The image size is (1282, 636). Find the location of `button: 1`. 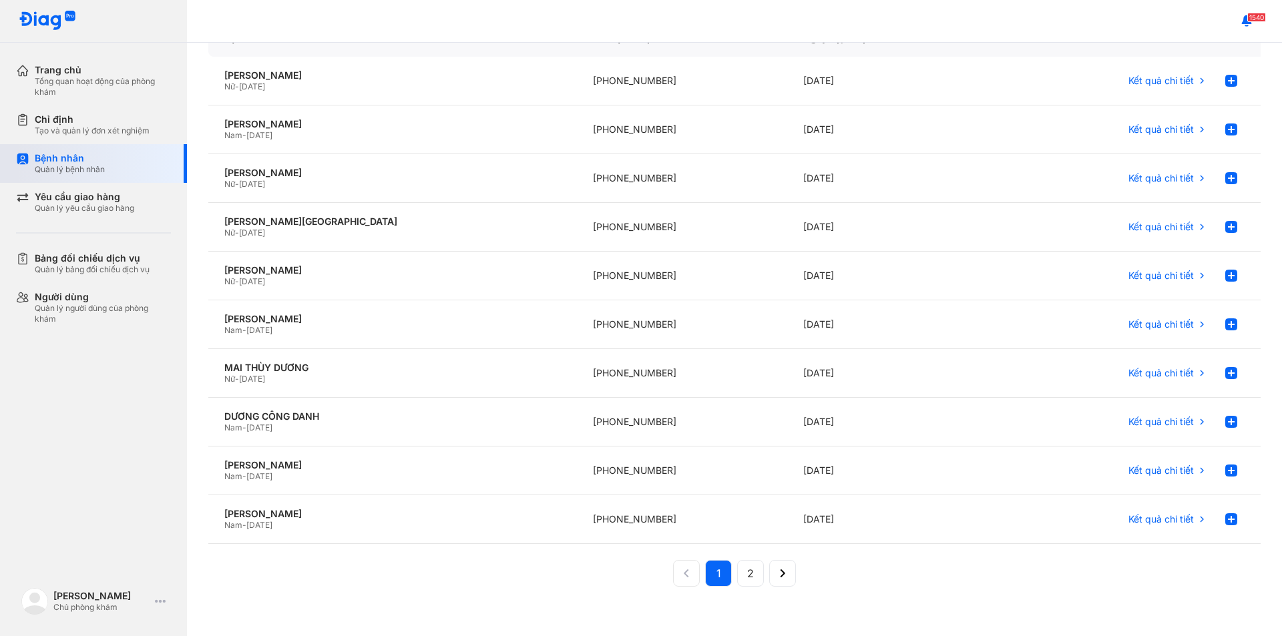

button: 1 is located at coordinates (718, 573).